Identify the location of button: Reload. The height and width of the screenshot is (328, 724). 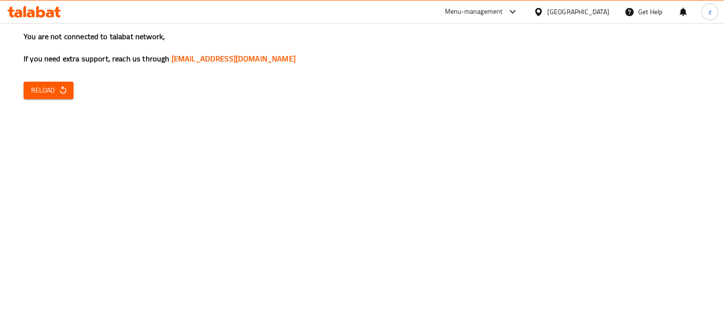
(49, 90).